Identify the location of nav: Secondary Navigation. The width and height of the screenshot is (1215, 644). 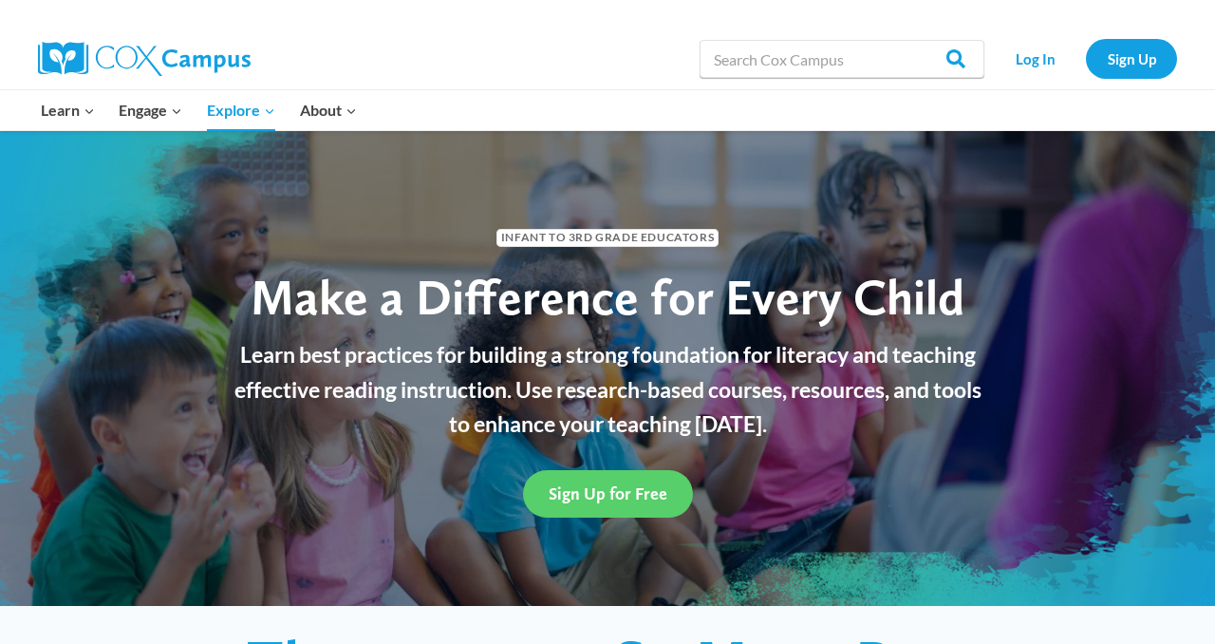
(1085, 58).